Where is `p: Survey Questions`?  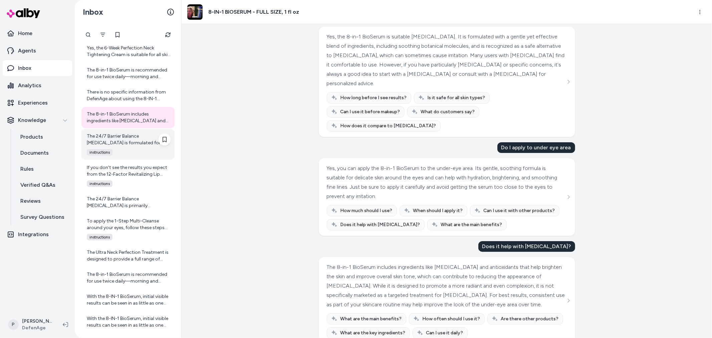
p: Survey Questions is located at coordinates (42, 217).